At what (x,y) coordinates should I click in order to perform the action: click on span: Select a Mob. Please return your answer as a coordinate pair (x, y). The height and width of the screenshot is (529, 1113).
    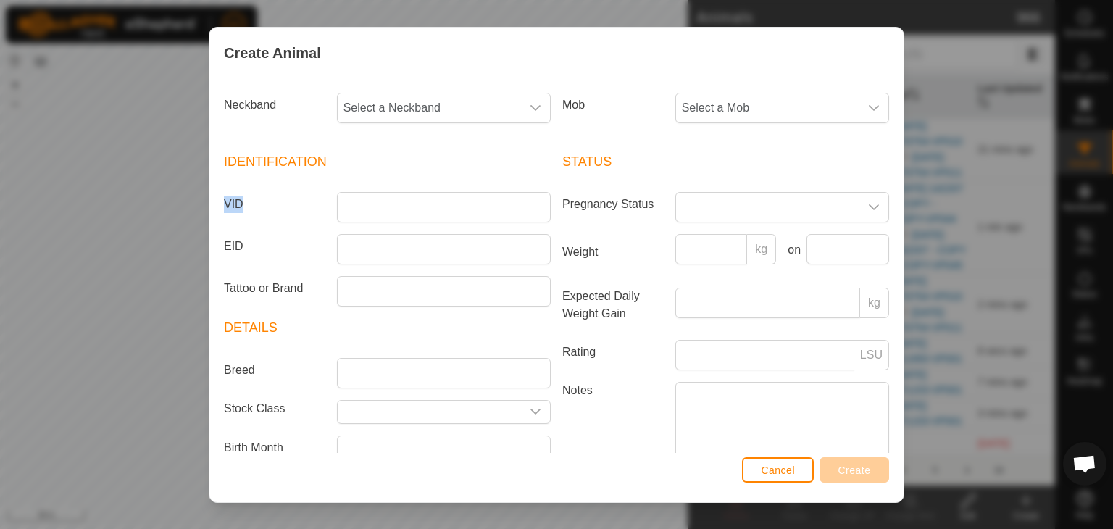
    Looking at the image, I should click on (767, 108).